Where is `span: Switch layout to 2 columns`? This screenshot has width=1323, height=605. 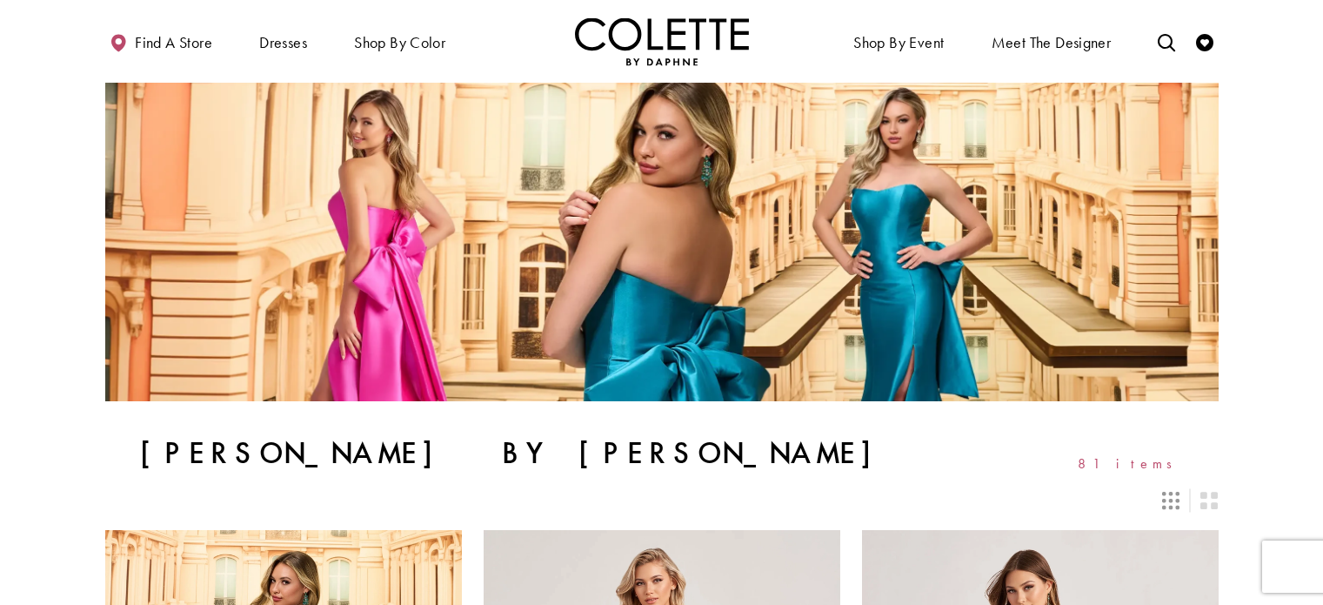 span: Switch layout to 2 columns is located at coordinates (1209, 500).